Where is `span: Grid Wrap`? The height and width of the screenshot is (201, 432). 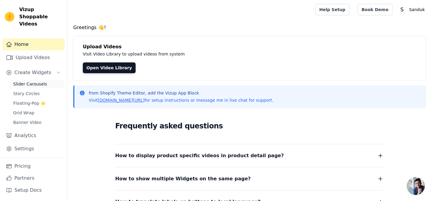 span: Grid Wrap is located at coordinates (24, 113).